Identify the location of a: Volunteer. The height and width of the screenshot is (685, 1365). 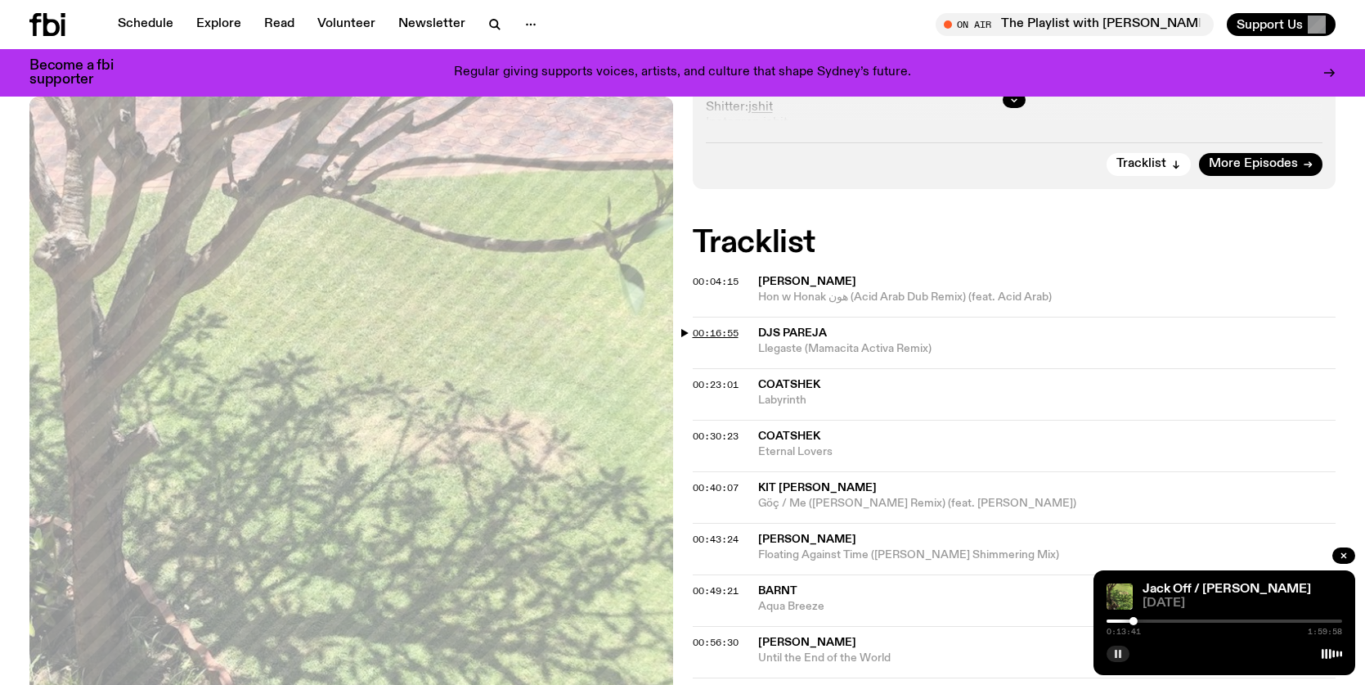
(346, 25).